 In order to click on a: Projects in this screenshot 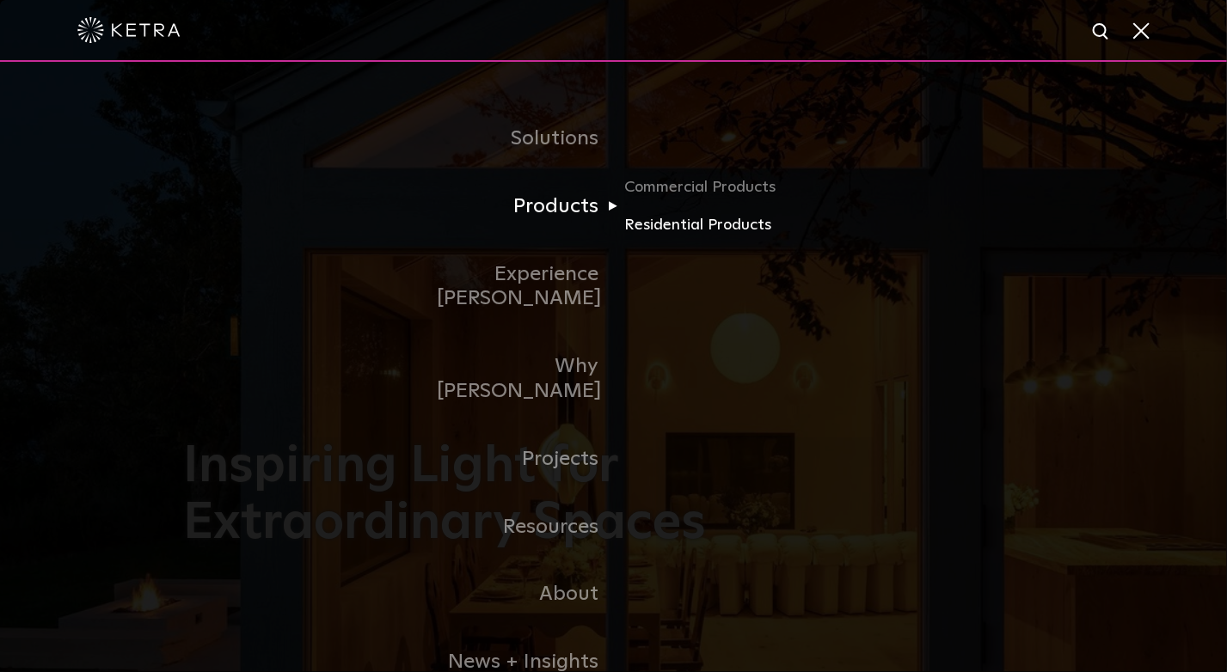, I will do `click(525, 459)`.